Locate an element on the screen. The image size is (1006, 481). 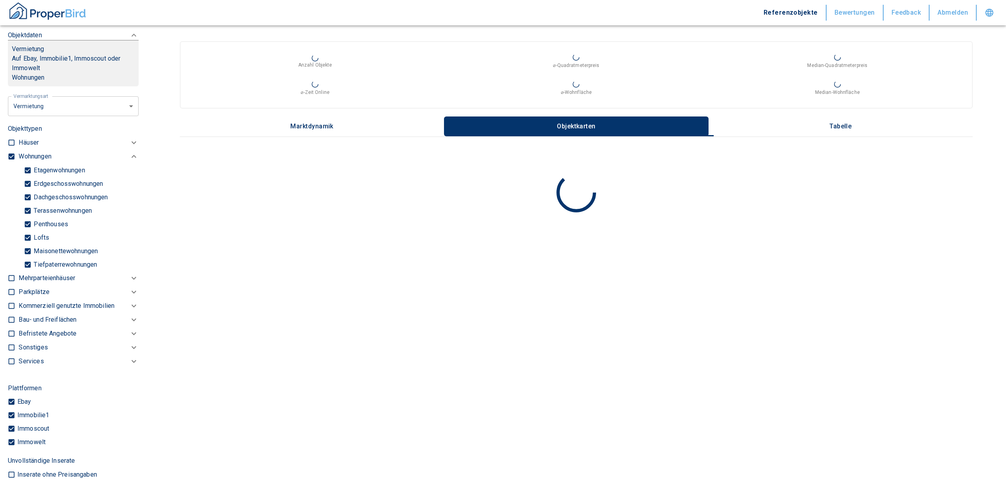
p: Unvollständige Inserate is located at coordinates (41, 460).